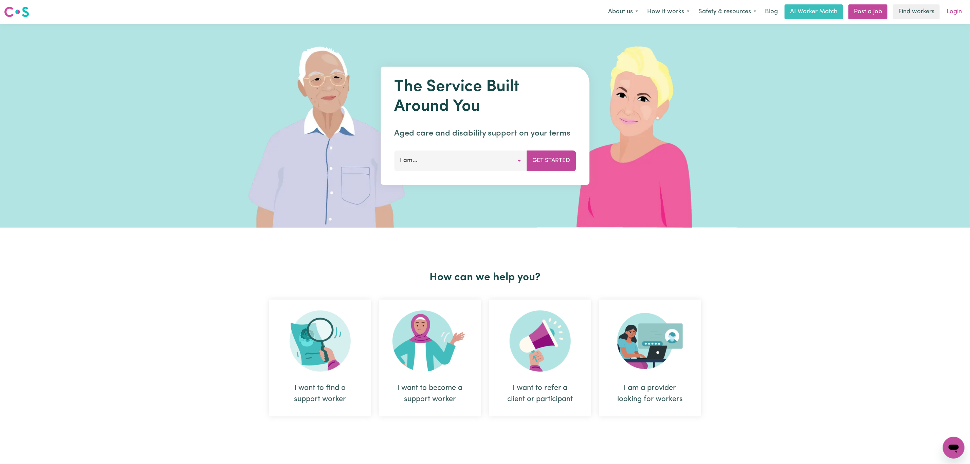 The image size is (970, 464). I want to click on button: About us, so click(623, 12).